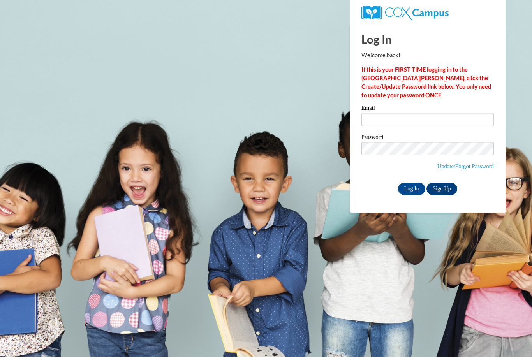 This screenshot has width=532, height=357. What do you see at coordinates (442, 189) in the screenshot?
I see `a: Sign Up` at bounding box center [442, 189].